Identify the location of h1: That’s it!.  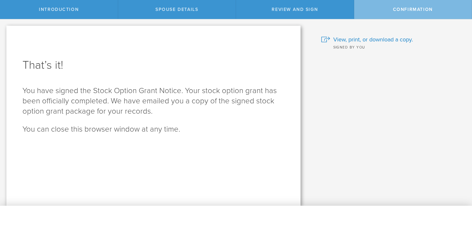
(154, 65).